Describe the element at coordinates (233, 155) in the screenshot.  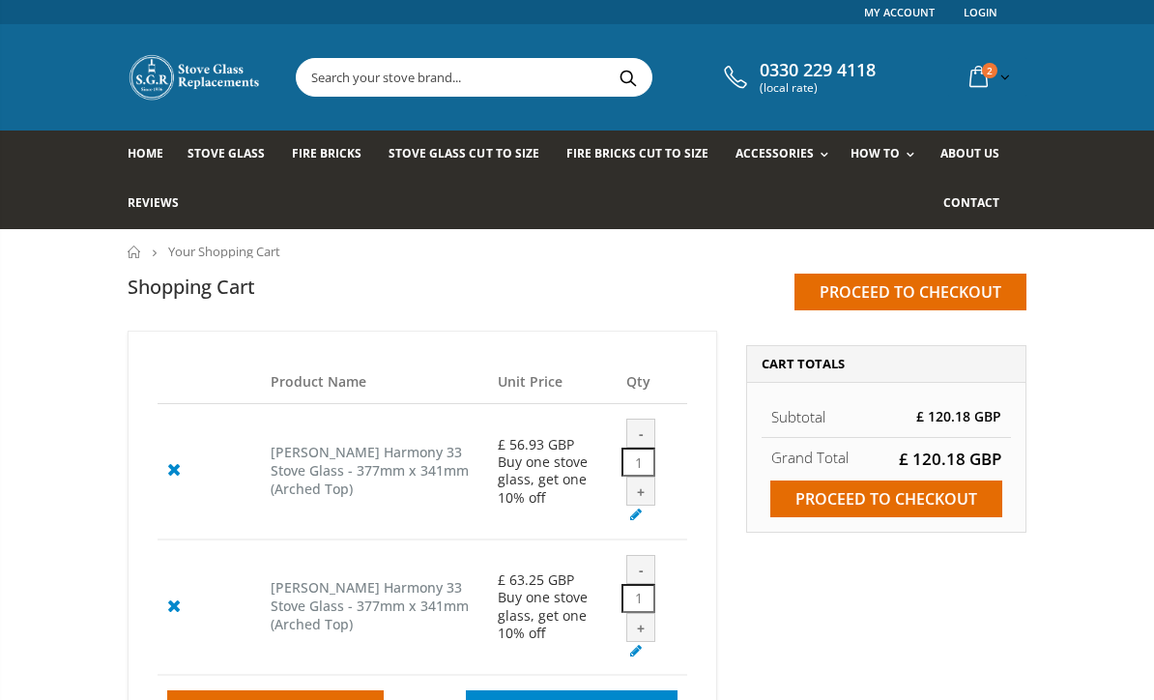
I see `a: Stove Glass` at that location.